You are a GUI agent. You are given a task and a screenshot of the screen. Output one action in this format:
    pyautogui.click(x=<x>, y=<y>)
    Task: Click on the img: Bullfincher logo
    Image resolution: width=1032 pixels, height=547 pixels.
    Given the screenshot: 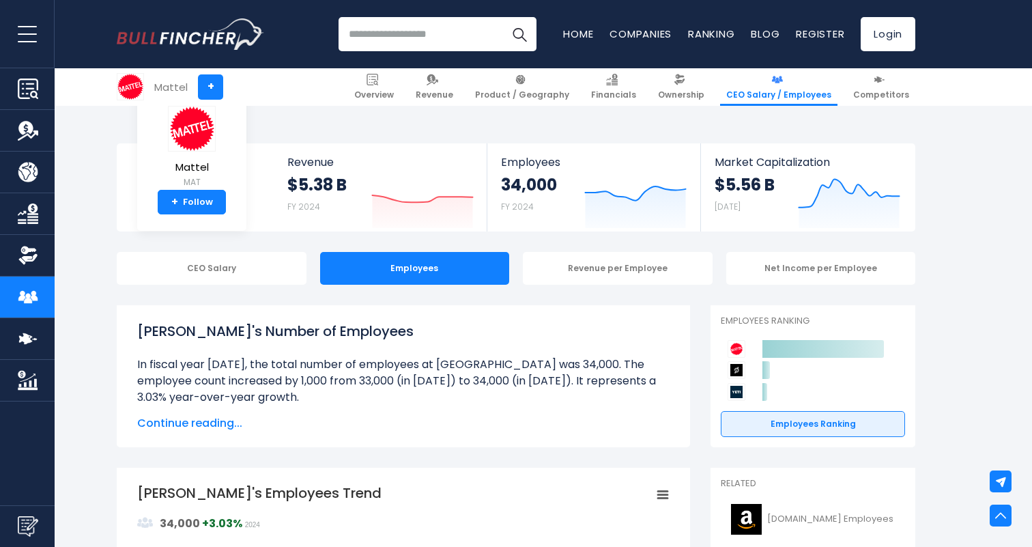 What is the action you would take?
    pyautogui.click(x=190, y=34)
    